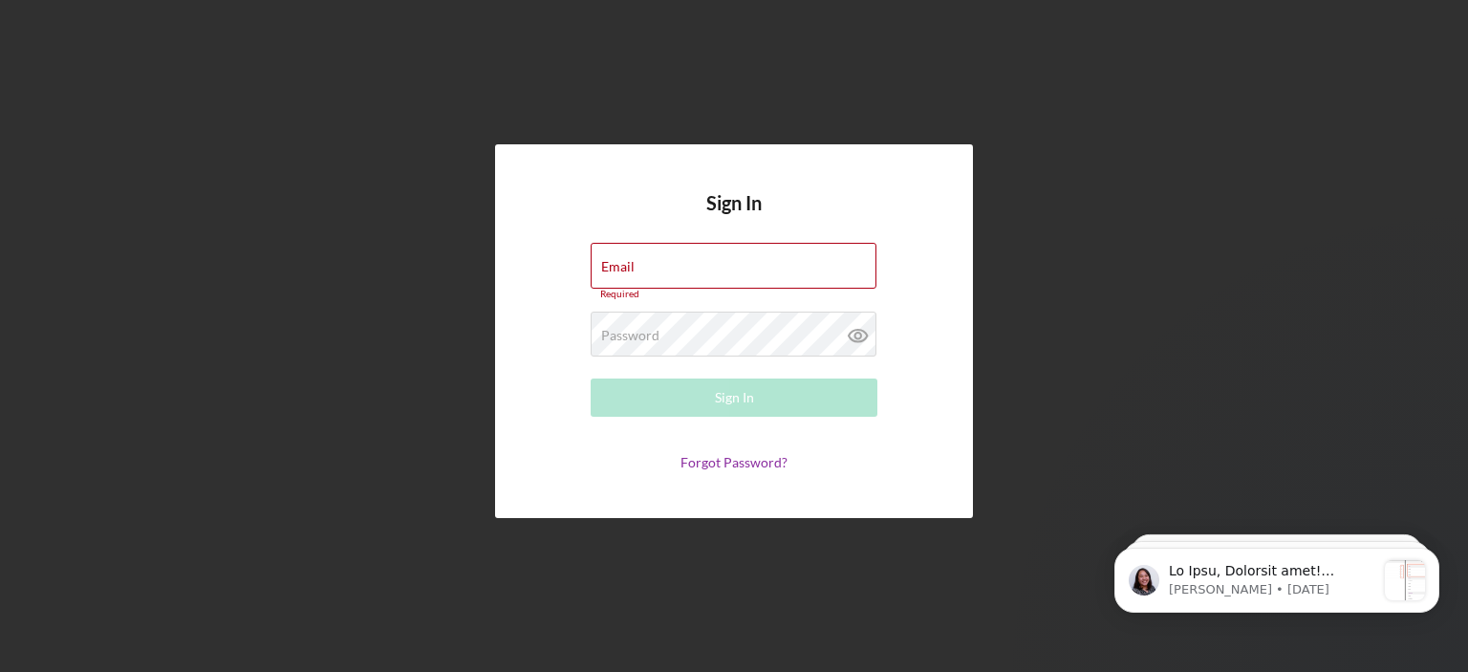 The height and width of the screenshot is (672, 1468). Describe the element at coordinates (734, 398) in the screenshot. I see `div: Sign In` at that location.